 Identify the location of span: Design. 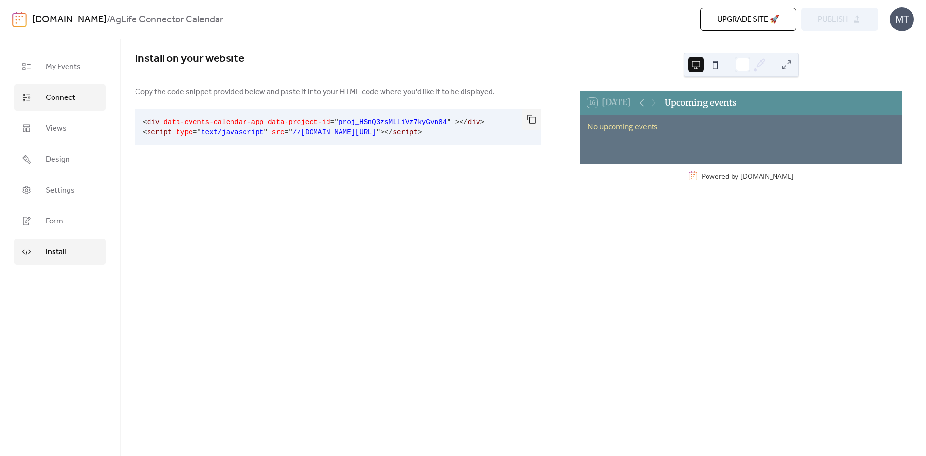
(58, 160).